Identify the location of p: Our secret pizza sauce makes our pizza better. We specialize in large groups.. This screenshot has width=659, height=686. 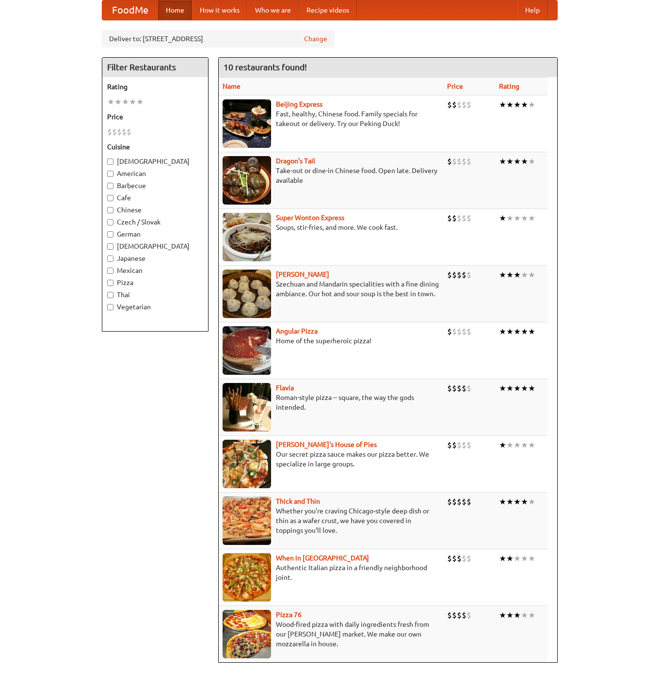
(331, 459).